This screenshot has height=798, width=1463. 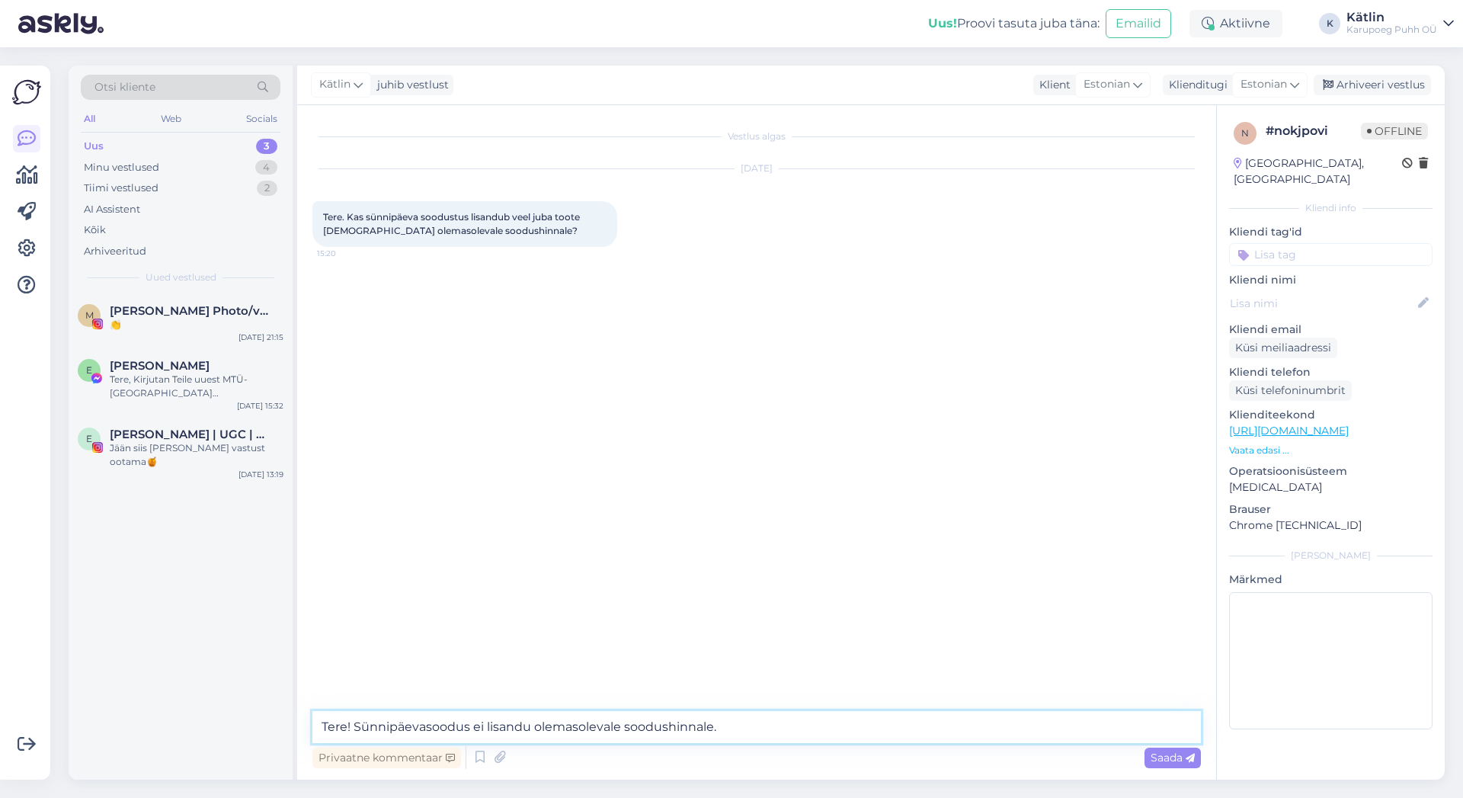 What do you see at coordinates (125, 87) in the screenshot?
I see `span: Otsi kliente` at bounding box center [125, 87].